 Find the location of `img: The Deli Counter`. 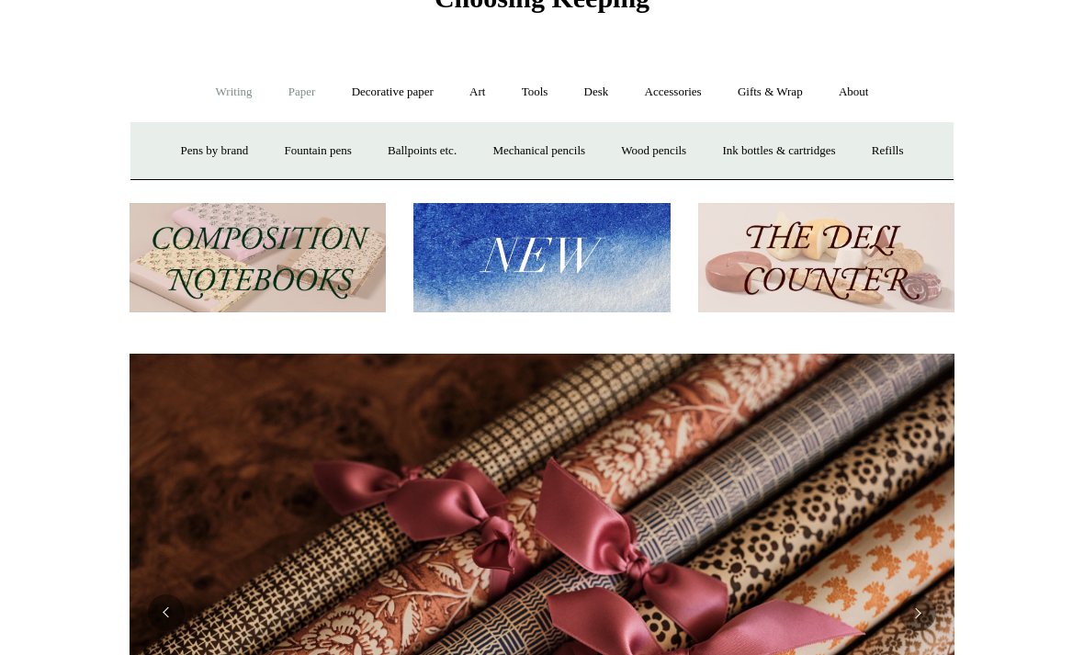

img: The Deli Counter is located at coordinates (826, 257).